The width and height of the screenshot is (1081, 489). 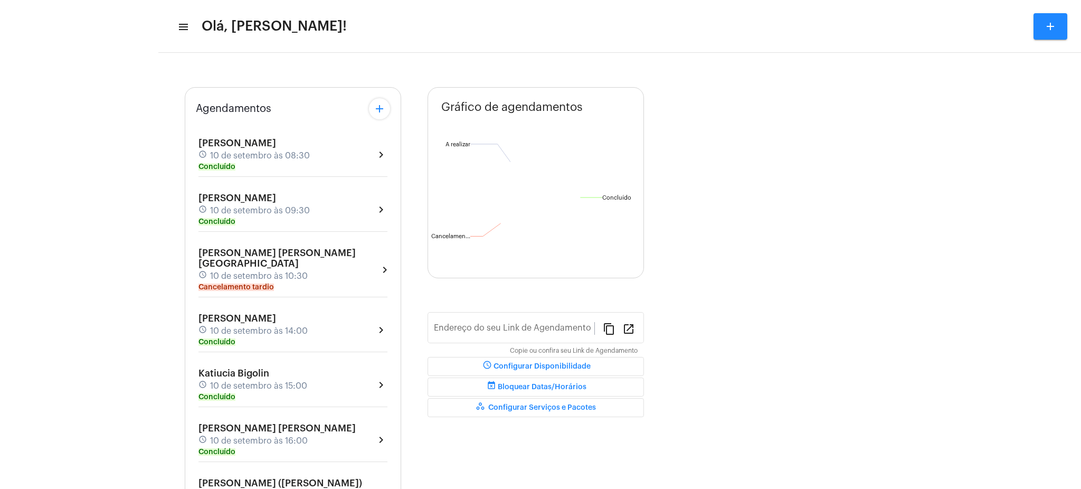 What do you see at coordinates (629, 328) in the screenshot?
I see `mat-icon: open_in_new` at bounding box center [629, 328].